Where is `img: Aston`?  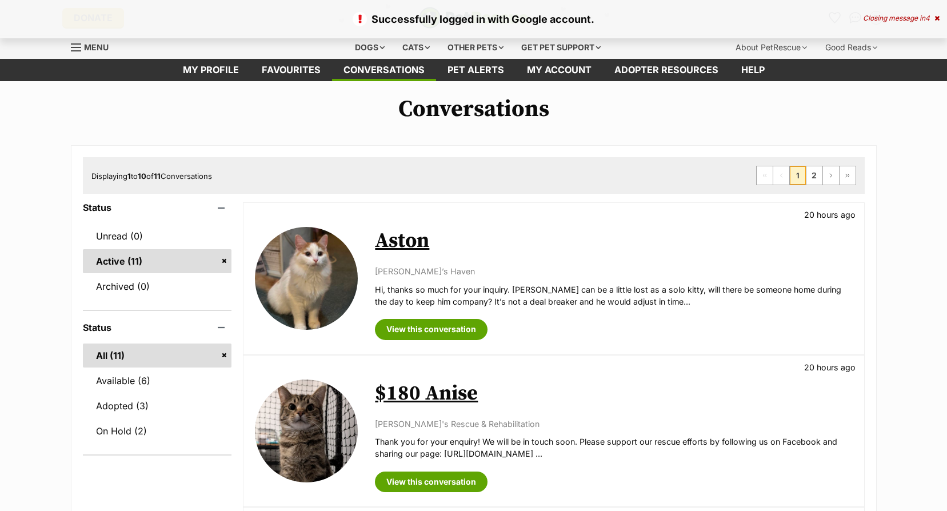
img: Aston is located at coordinates (306, 278).